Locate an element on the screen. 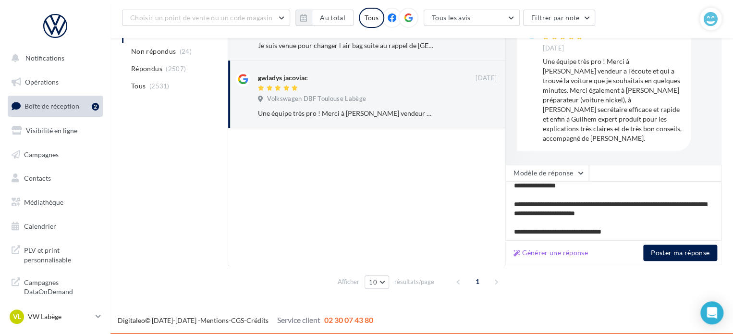  span: Campagnes is located at coordinates (41, 154).